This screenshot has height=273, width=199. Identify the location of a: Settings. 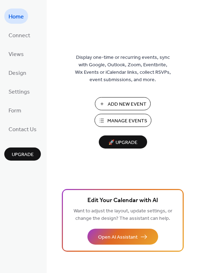
(19, 91).